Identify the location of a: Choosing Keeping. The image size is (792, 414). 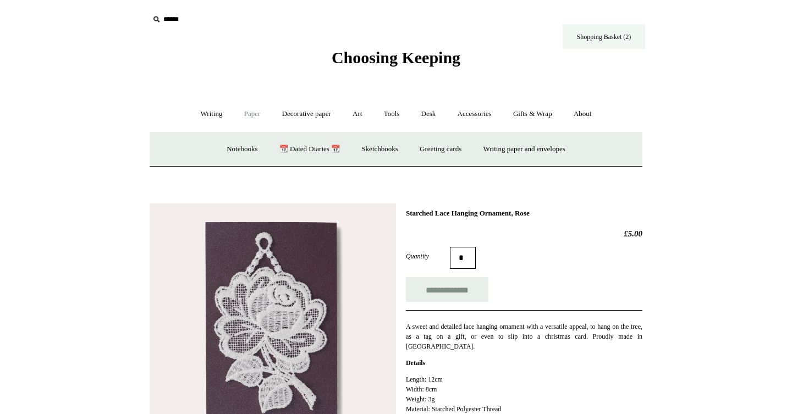
(396, 61).